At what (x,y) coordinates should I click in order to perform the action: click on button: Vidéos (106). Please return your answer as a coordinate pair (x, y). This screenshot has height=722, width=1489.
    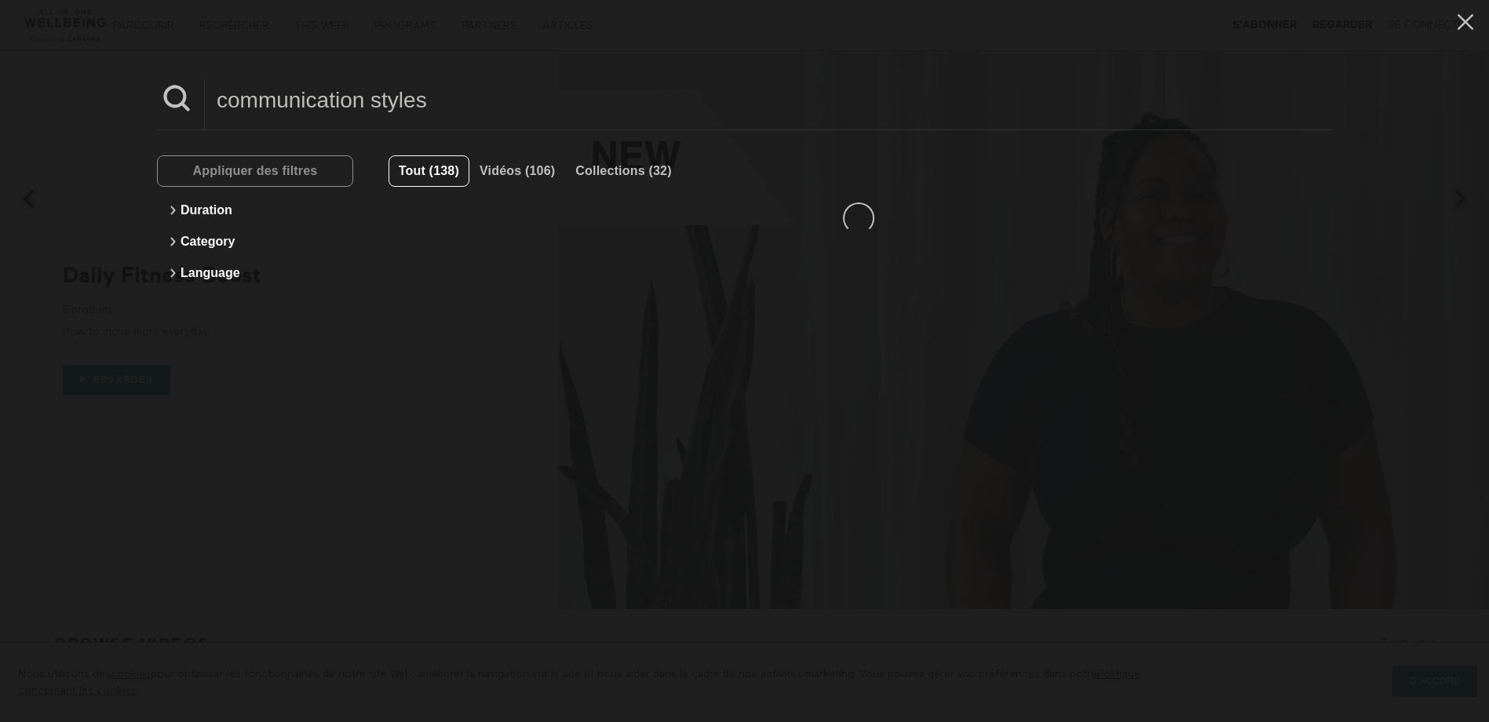
    Looking at the image, I should click on (517, 171).